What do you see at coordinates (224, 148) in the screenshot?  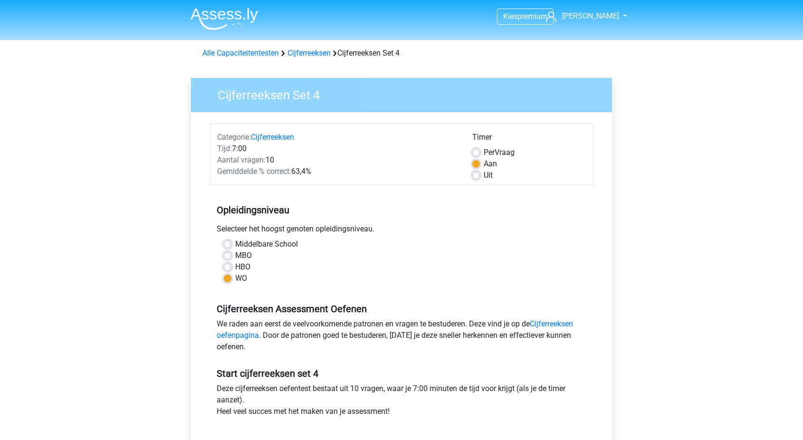 I see `span: Tijd:` at bounding box center [224, 148].